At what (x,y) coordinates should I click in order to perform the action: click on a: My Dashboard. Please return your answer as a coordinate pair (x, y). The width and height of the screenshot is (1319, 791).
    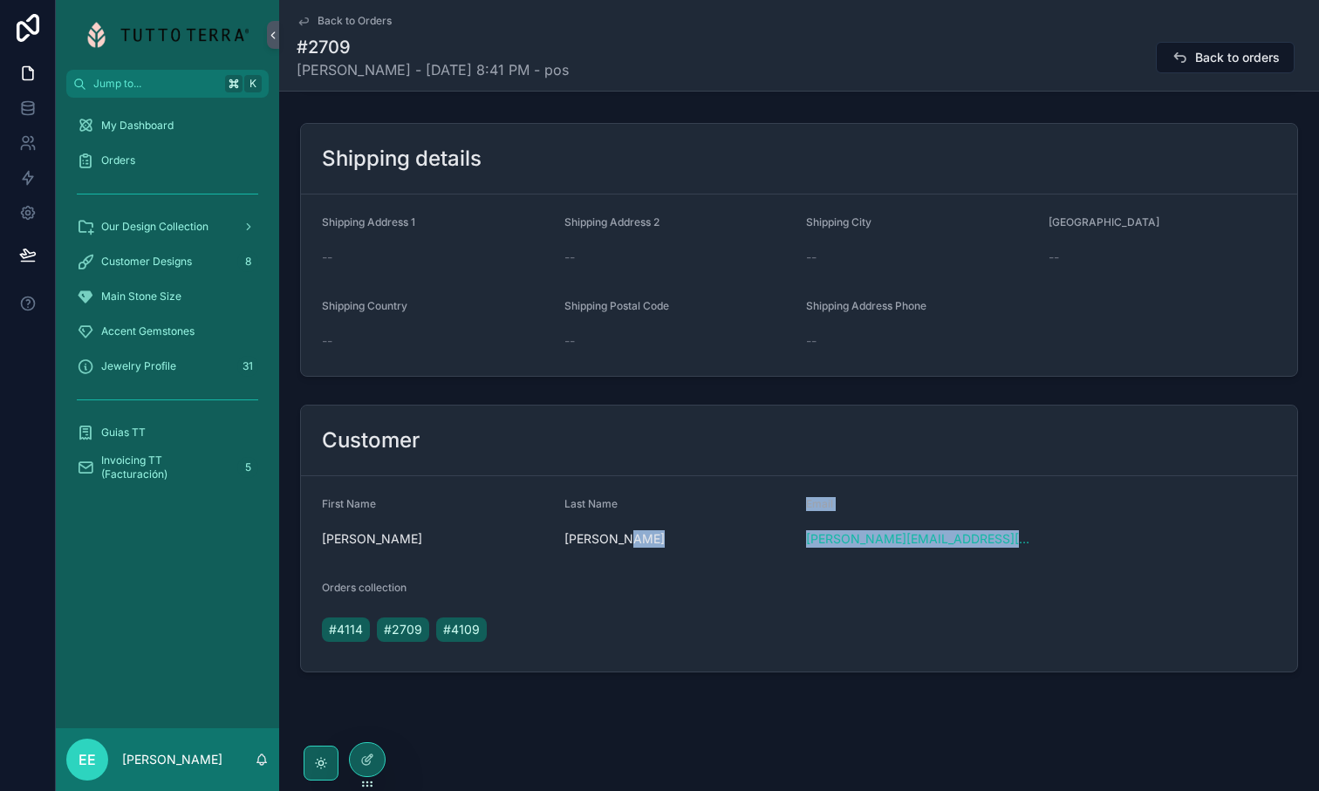
    Looking at the image, I should click on (168, 126).